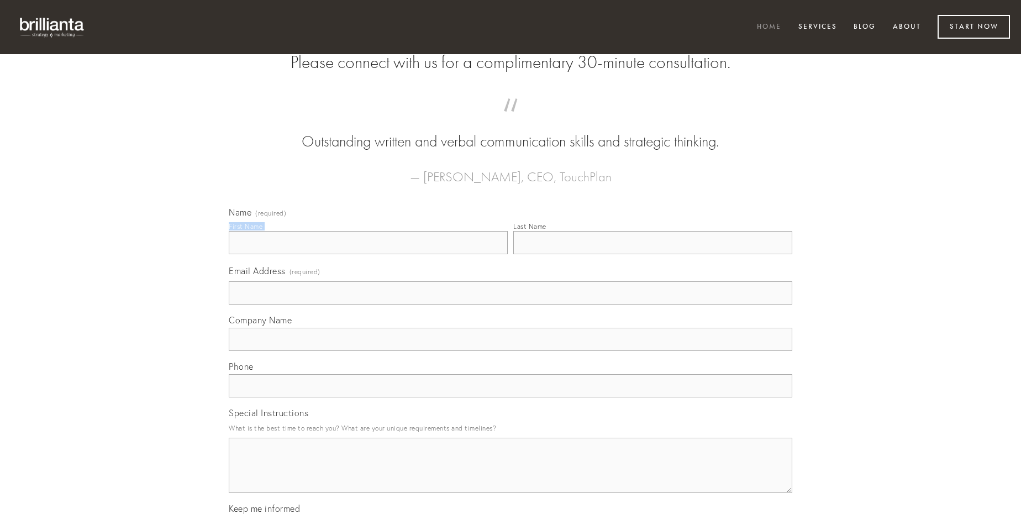 The height and width of the screenshot is (519, 1021). What do you see at coordinates (510, 131) in the screenshot?
I see `blockquote: Outstanding written and verbal communication skills and strategic thinking.` at bounding box center [510, 131].